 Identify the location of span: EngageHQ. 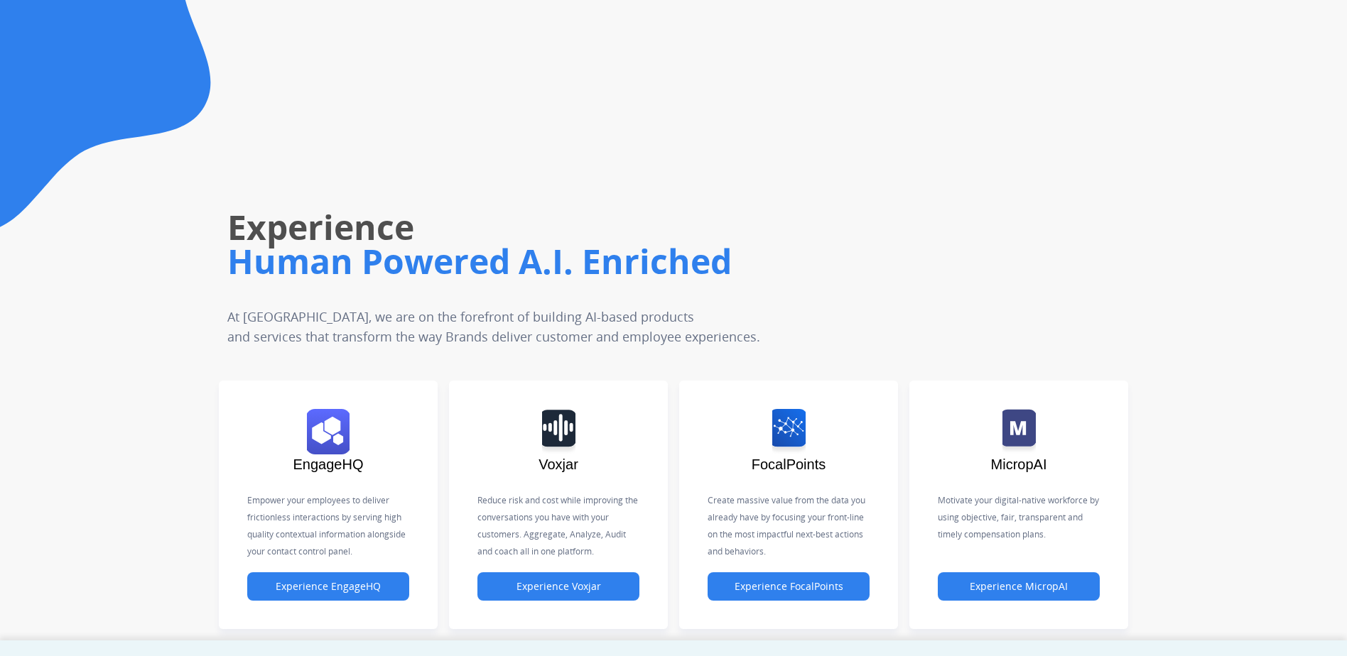
(328, 464).